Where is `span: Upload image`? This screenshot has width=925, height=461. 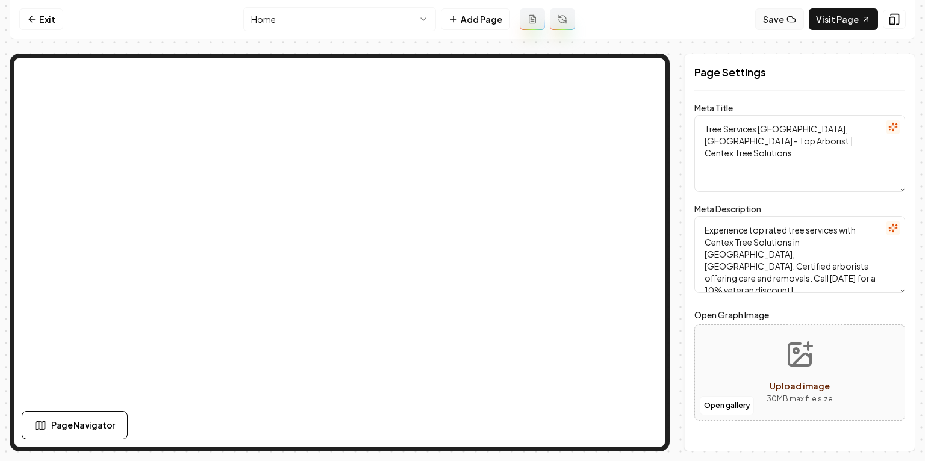
span: Upload image is located at coordinates (800, 386).